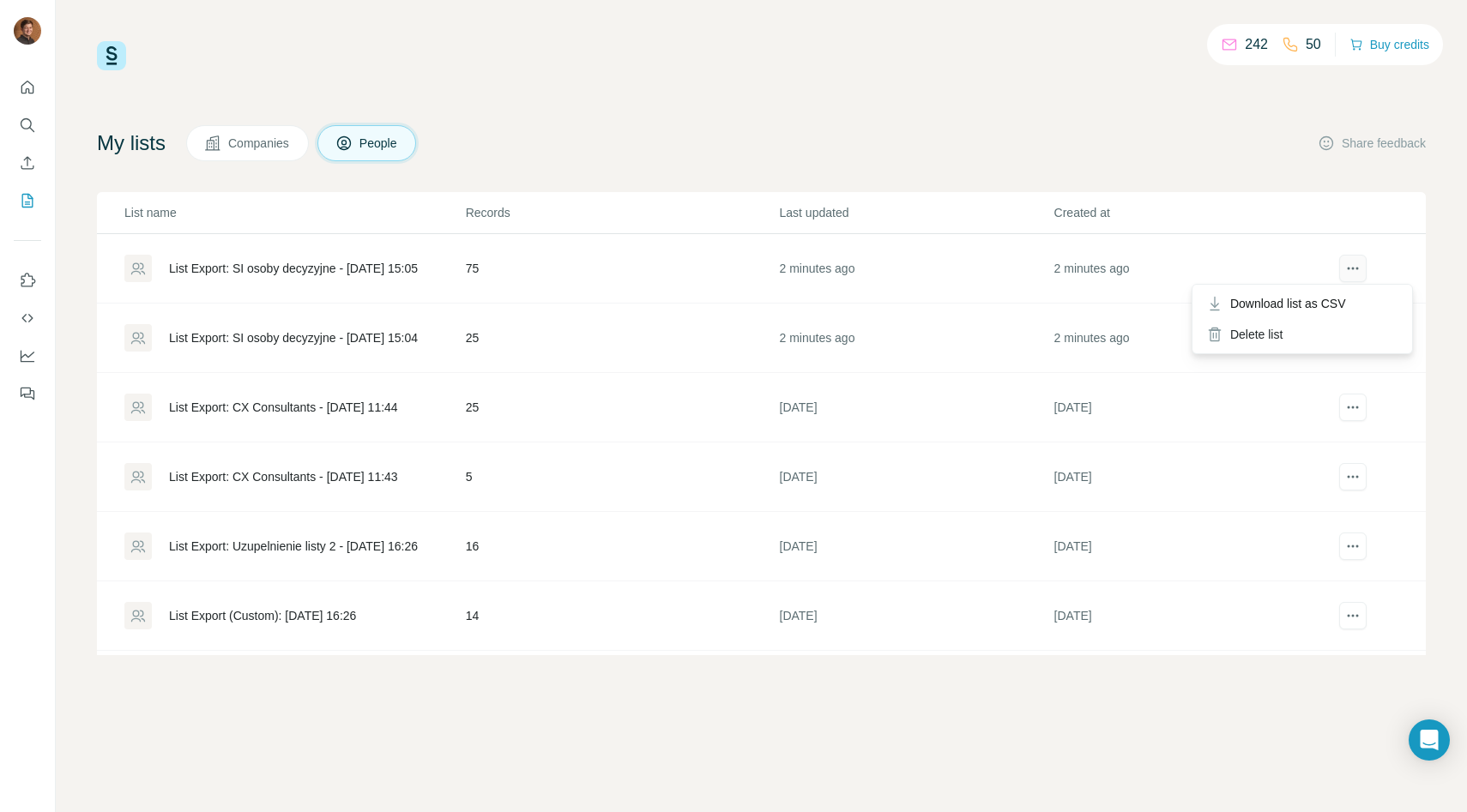 The image size is (1467, 812). I want to click on button: Feedback, so click(27, 394).